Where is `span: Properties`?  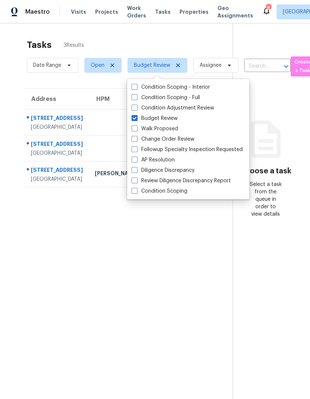 span: Properties is located at coordinates (194, 12).